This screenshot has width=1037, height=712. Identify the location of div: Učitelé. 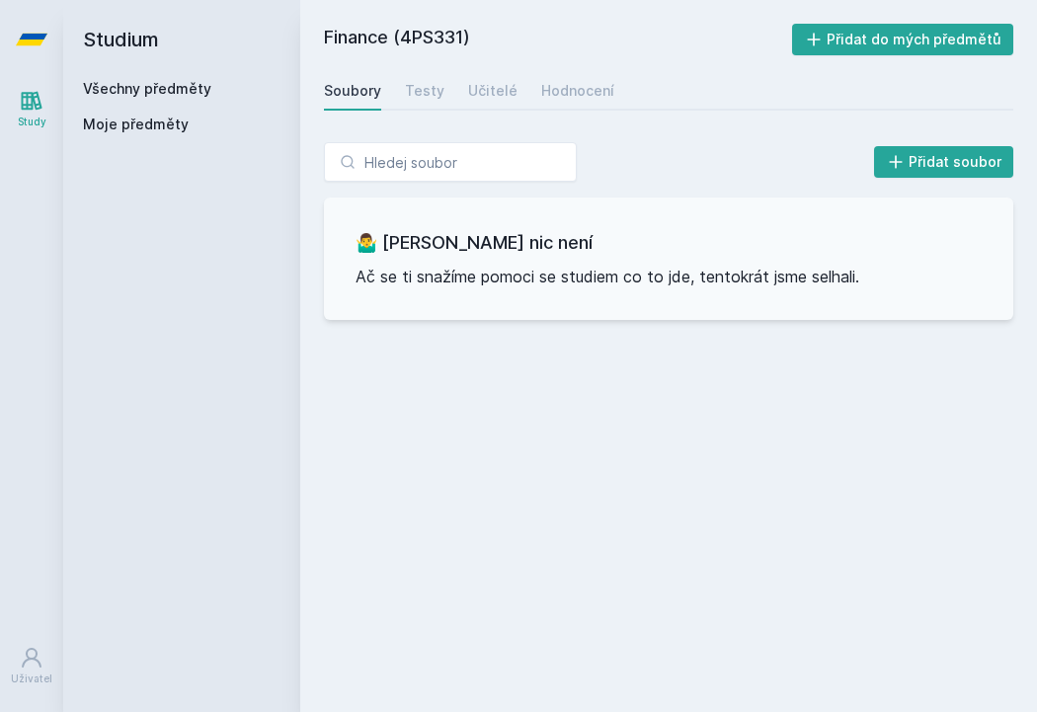
(493, 91).